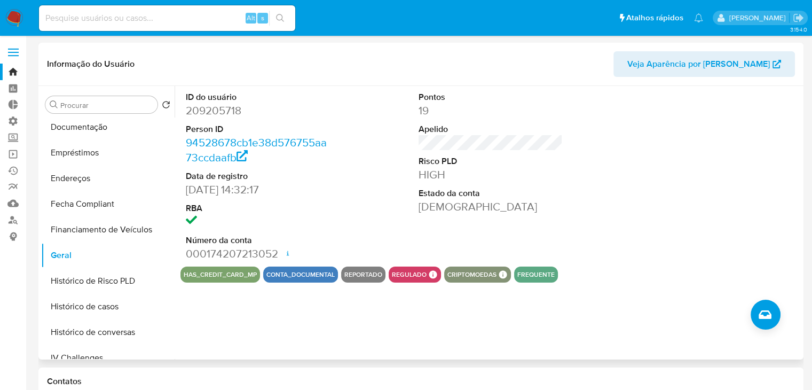 Image resolution: width=812 pixels, height=390 pixels. What do you see at coordinates (472, 275) in the screenshot?
I see `button: criptomoedas` at bounding box center [472, 275].